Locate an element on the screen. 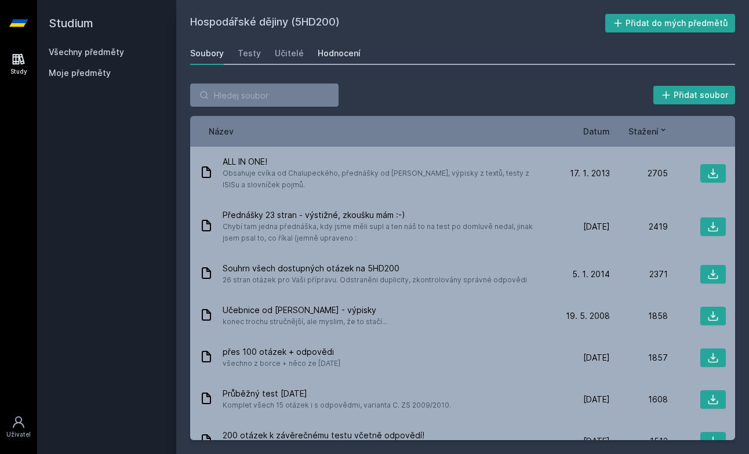 The width and height of the screenshot is (749, 454). div: Testy is located at coordinates (249, 53).